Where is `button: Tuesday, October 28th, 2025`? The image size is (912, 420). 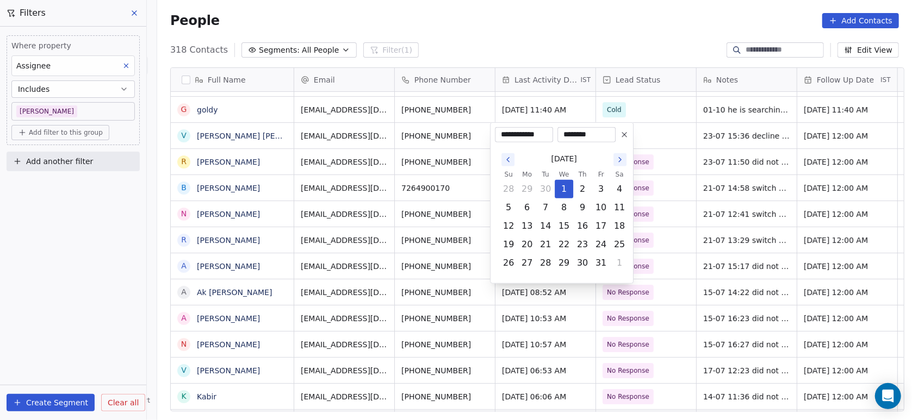 button: Tuesday, October 28th, 2025 is located at coordinates (545, 263).